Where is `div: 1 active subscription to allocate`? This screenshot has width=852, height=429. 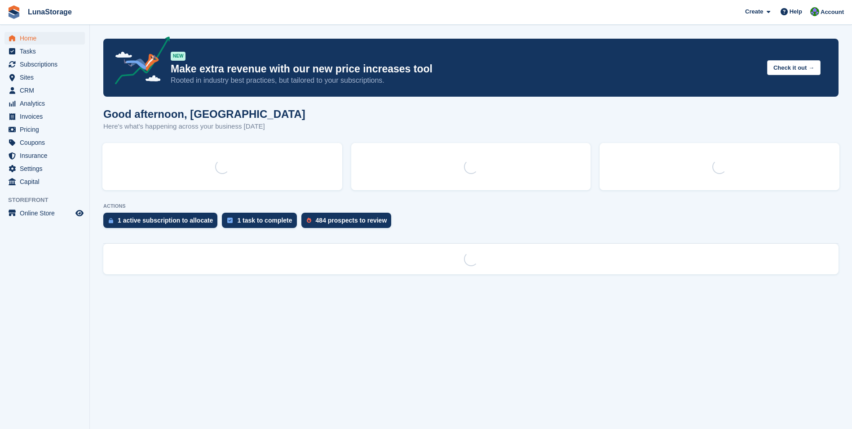 div: 1 active subscription to allocate is located at coordinates (165, 220).